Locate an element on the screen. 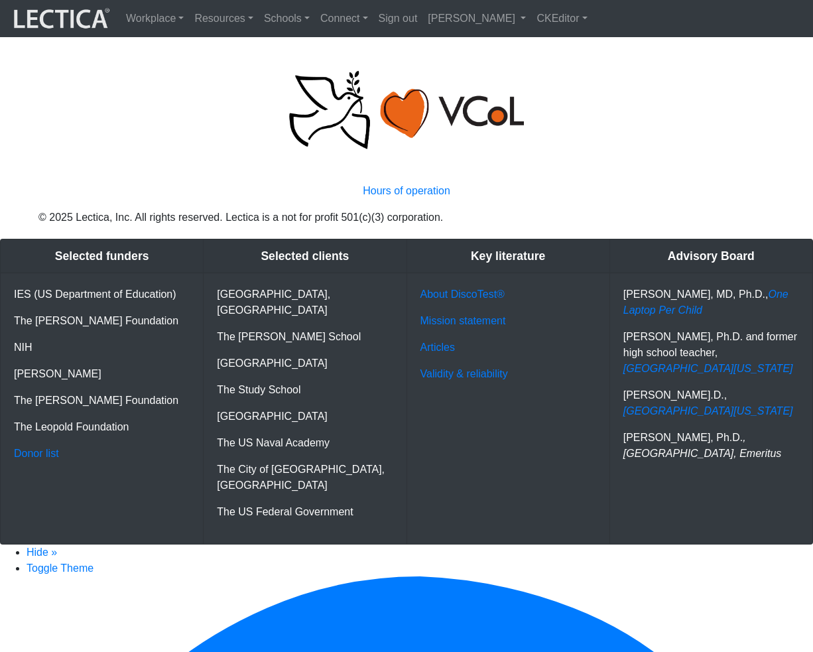 The height and width of the screenshot is (652, 813). p: NIH is located at coordinates (101, 347).